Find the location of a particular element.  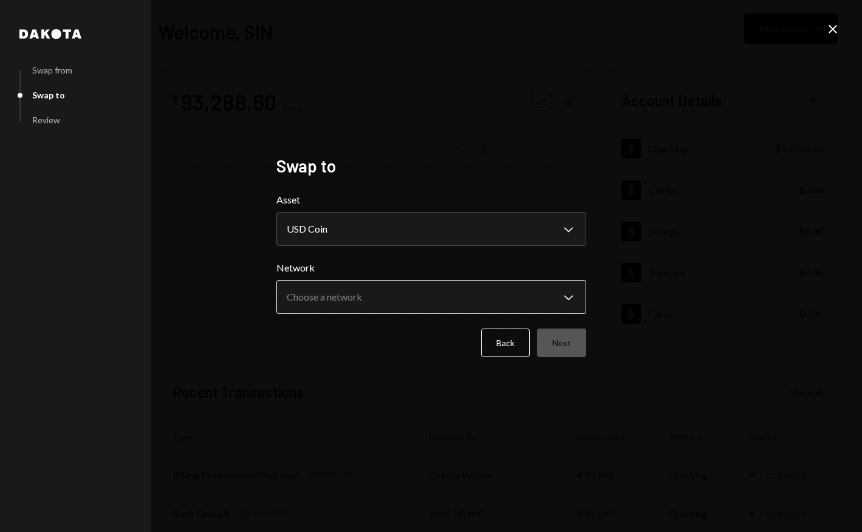

label: Asset is located at coordinates (431, 200).